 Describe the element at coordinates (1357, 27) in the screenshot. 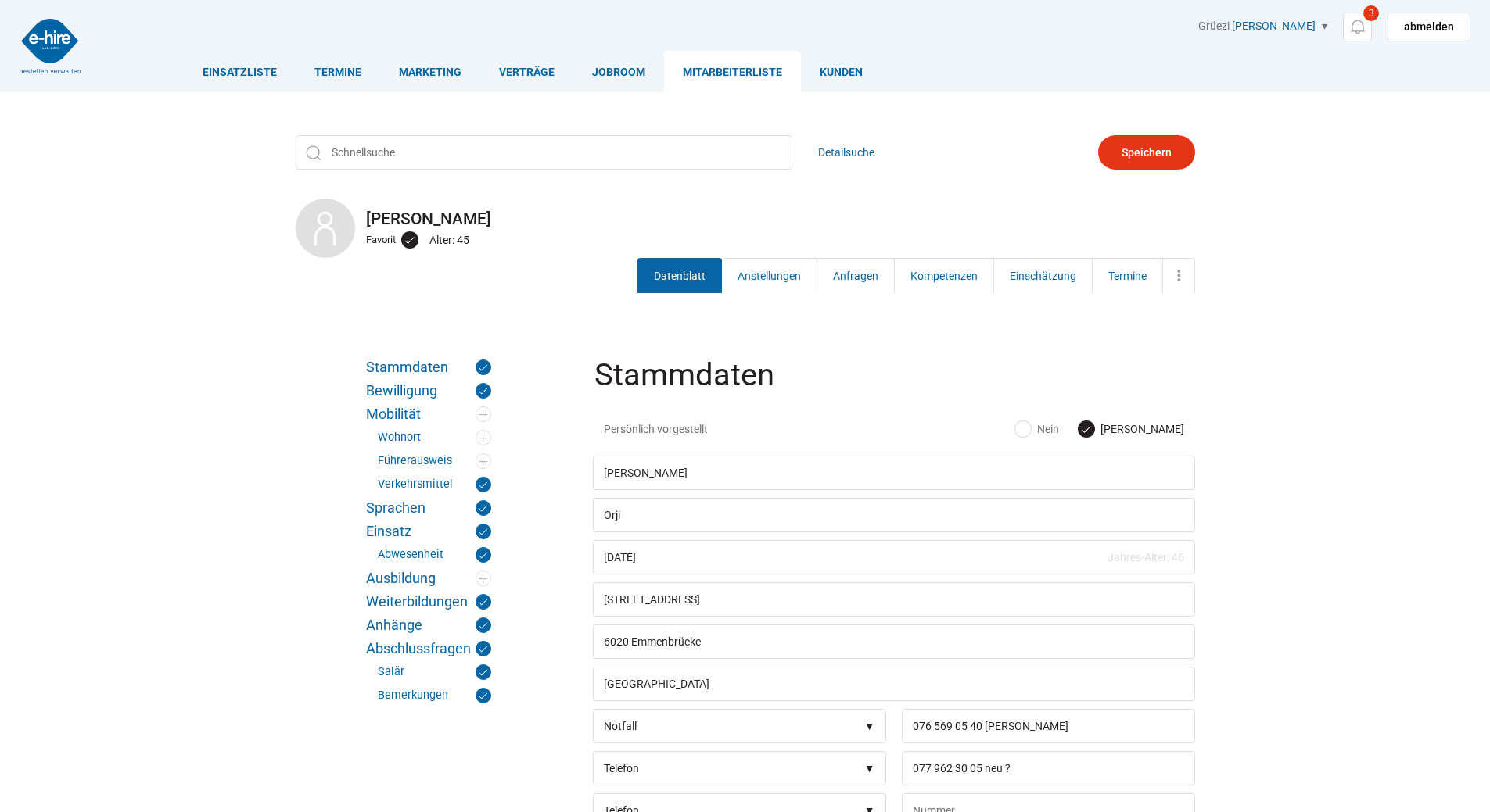

I see `img: icon-notification.svg` at that location.